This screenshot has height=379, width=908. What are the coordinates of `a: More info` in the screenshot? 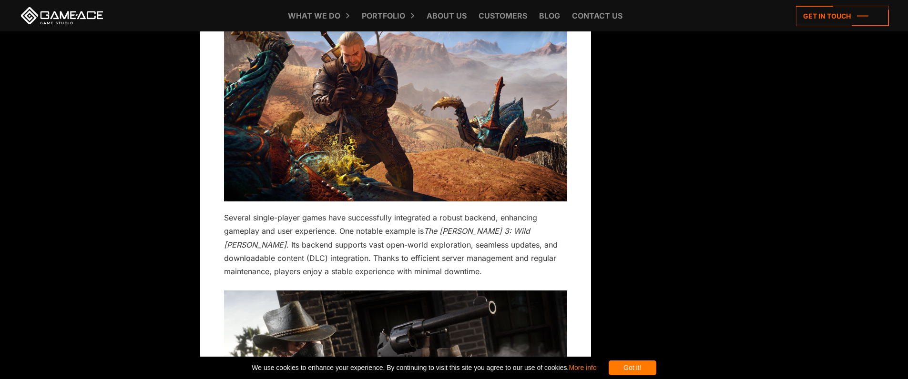 It's located at (582, 368).